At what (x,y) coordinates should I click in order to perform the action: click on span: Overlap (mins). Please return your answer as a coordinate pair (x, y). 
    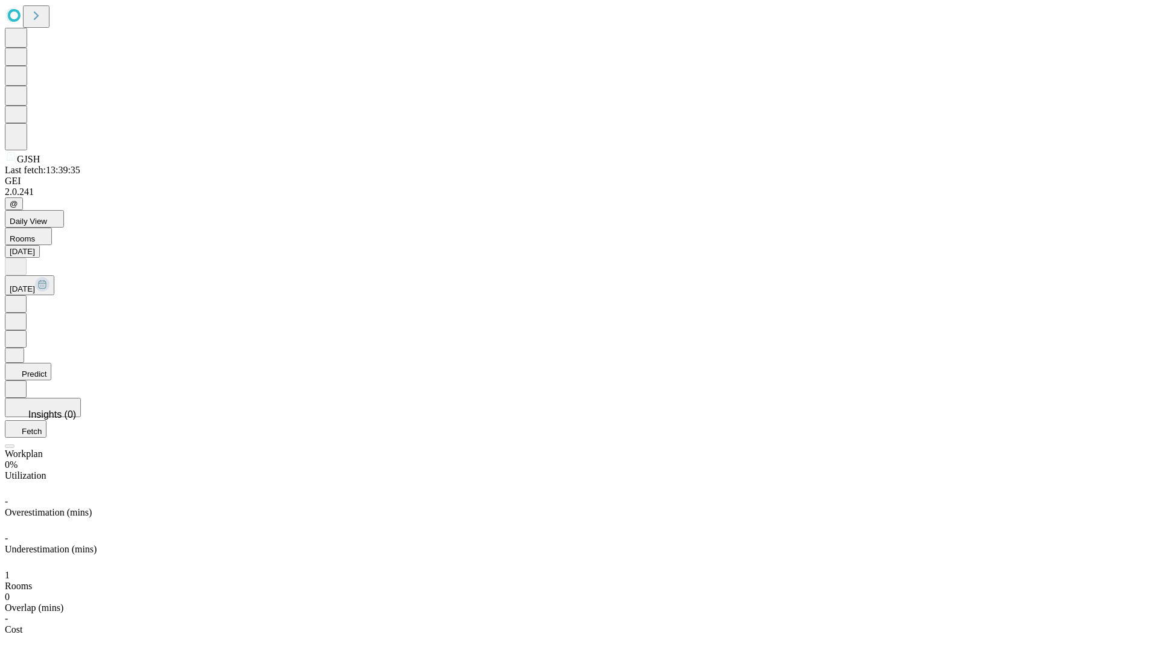
    Looking at the image, I should click on (34, 607).